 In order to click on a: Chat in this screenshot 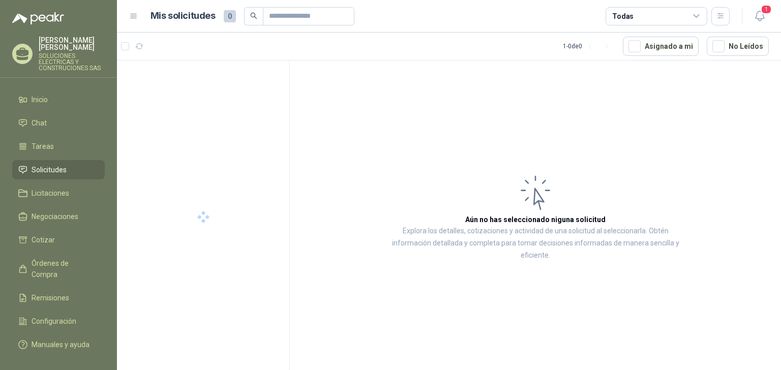, I will do `click(58, 123)`.